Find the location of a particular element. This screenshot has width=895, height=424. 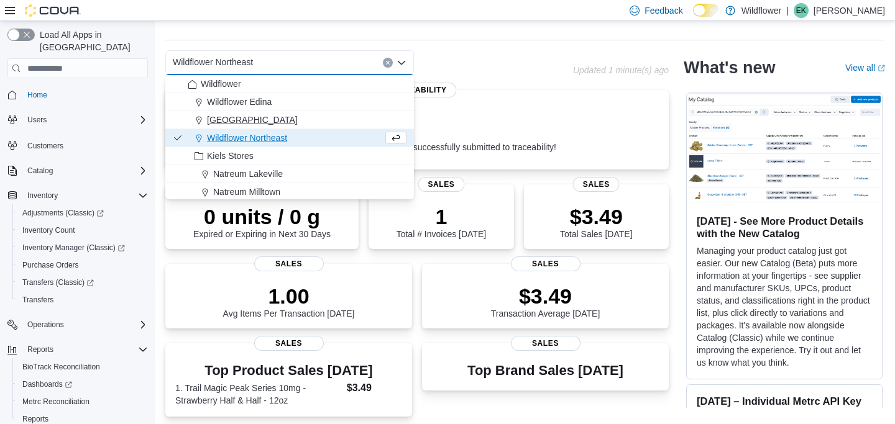

button: Customers is located at coordinates (78, 145).